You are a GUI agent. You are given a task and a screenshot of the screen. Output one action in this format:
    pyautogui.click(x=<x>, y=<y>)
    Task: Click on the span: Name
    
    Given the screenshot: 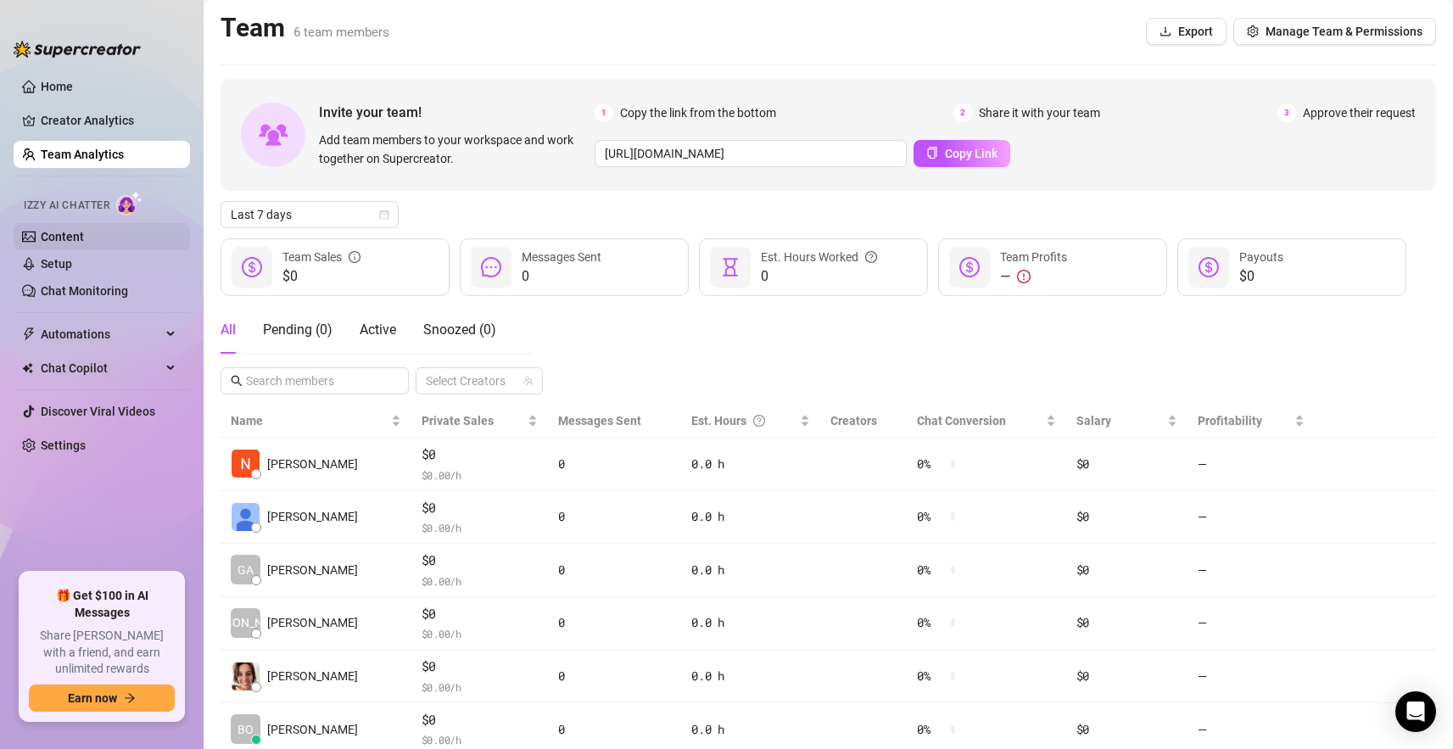 What is the action you would take?
    pyautogui.click(x=309, y=421)
    